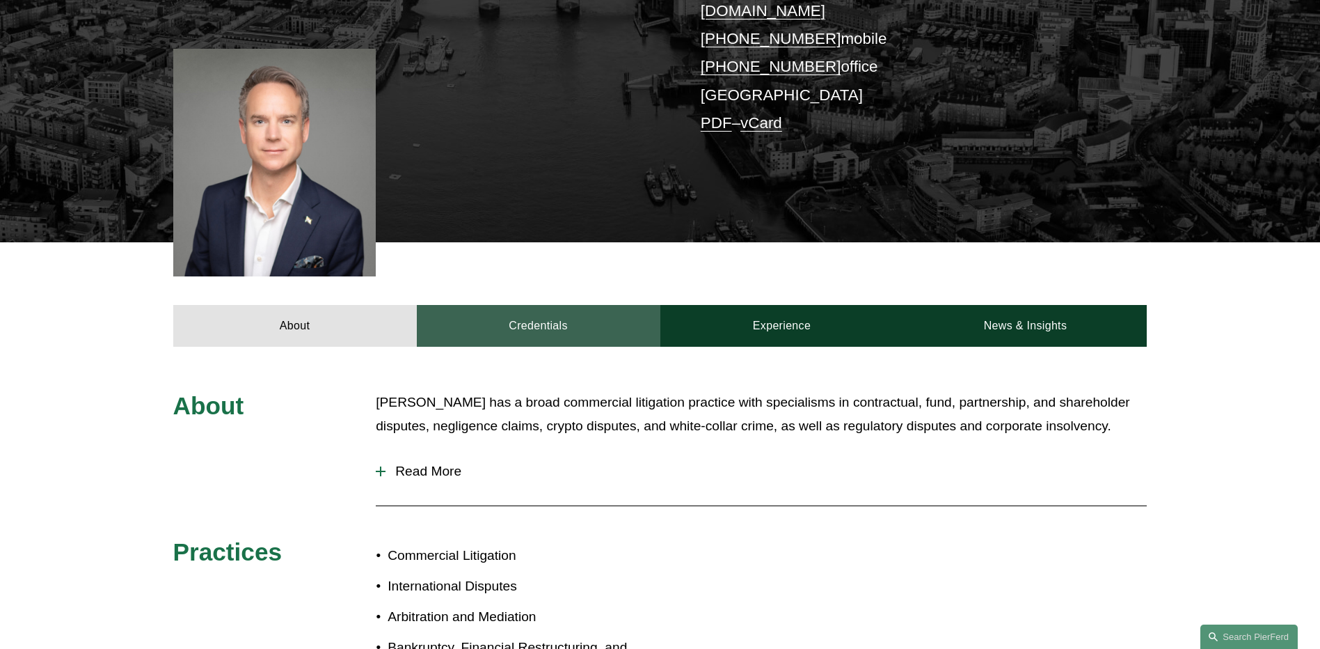 This screenshot has height=649, width=1320. I want to click on a: Experience, so click(782, 326).